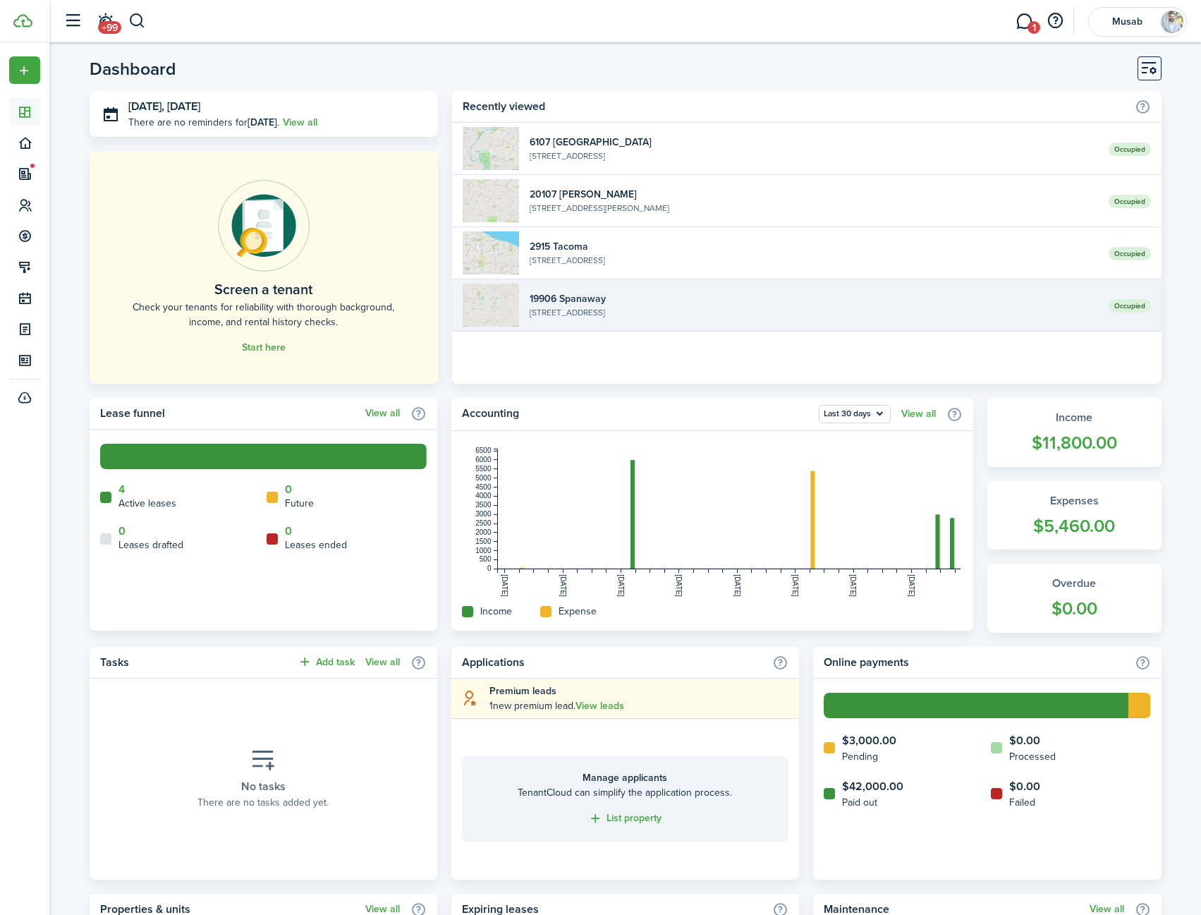 The height and width of the screenshot is (915, 1201). Describe the element at coordinates (105, 21) in the screenshot. I see `a: Notifications` at that location.